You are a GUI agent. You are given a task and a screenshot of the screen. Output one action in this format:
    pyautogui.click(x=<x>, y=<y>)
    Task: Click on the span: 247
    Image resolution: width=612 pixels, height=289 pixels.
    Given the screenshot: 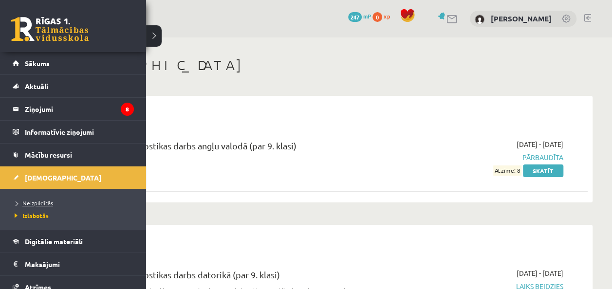 What is the action you would take?
    pyautogui.click(x=355, y=17)
    